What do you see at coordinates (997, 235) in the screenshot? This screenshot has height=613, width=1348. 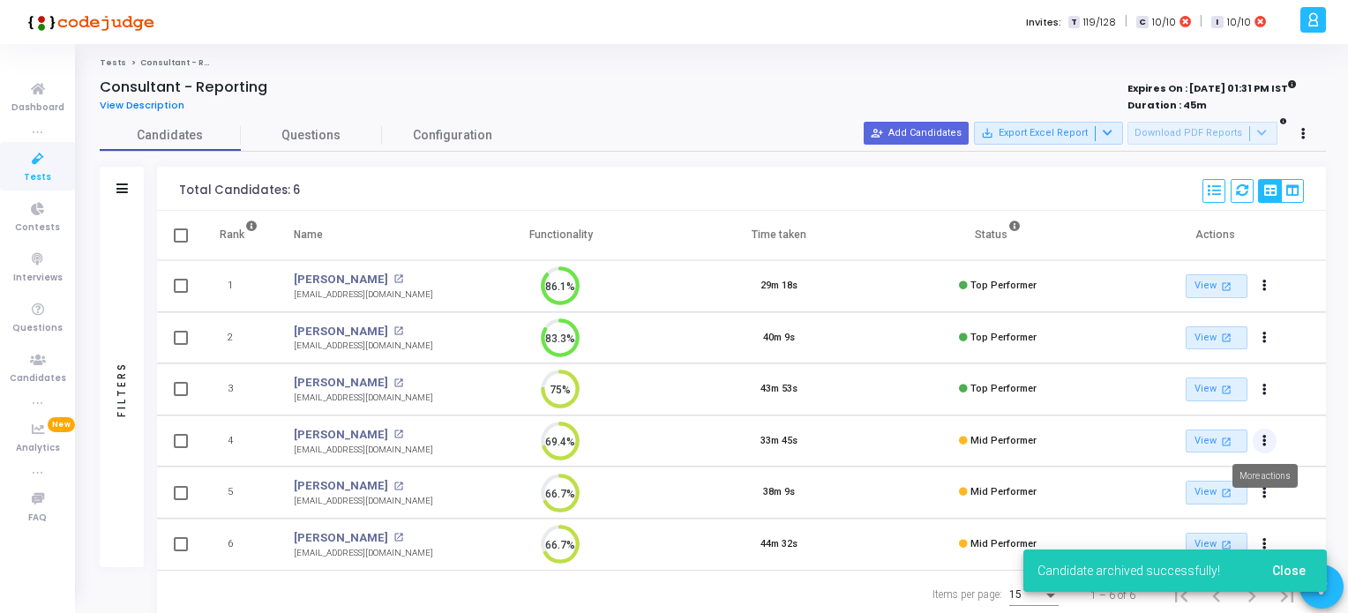 I see `th: Status` at bounding box center [997, 235].